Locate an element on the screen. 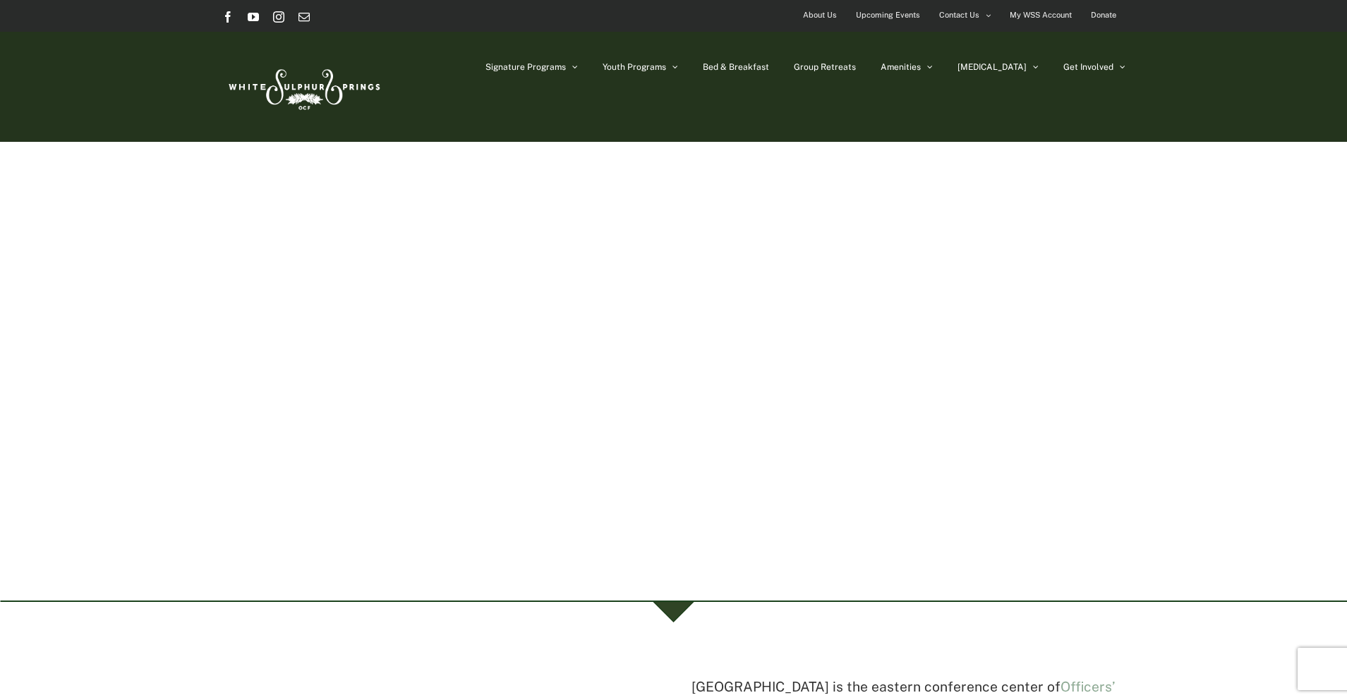 This screenshot has height=700, width=1347. span: Group Retreats is located at coordinates (825, 67).